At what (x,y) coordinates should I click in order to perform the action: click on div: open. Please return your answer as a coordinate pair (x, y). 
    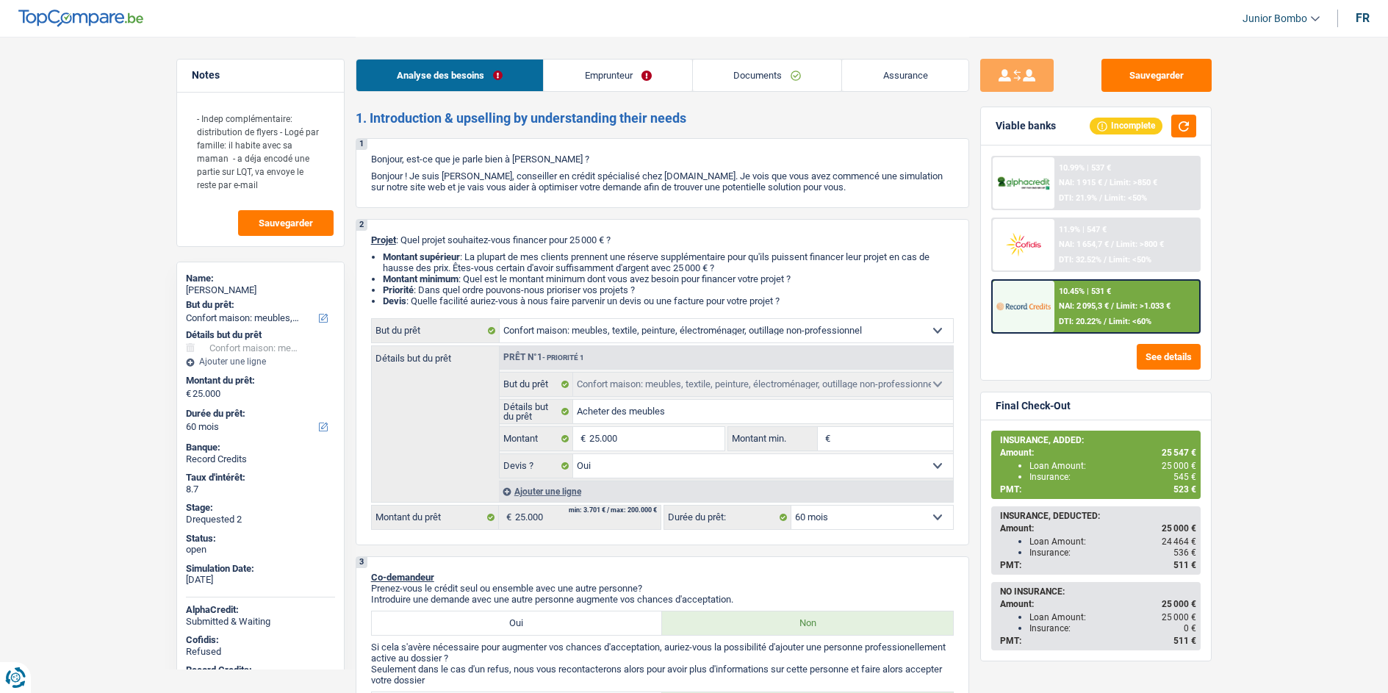
    Looking at the image, I should click on (260, 550).